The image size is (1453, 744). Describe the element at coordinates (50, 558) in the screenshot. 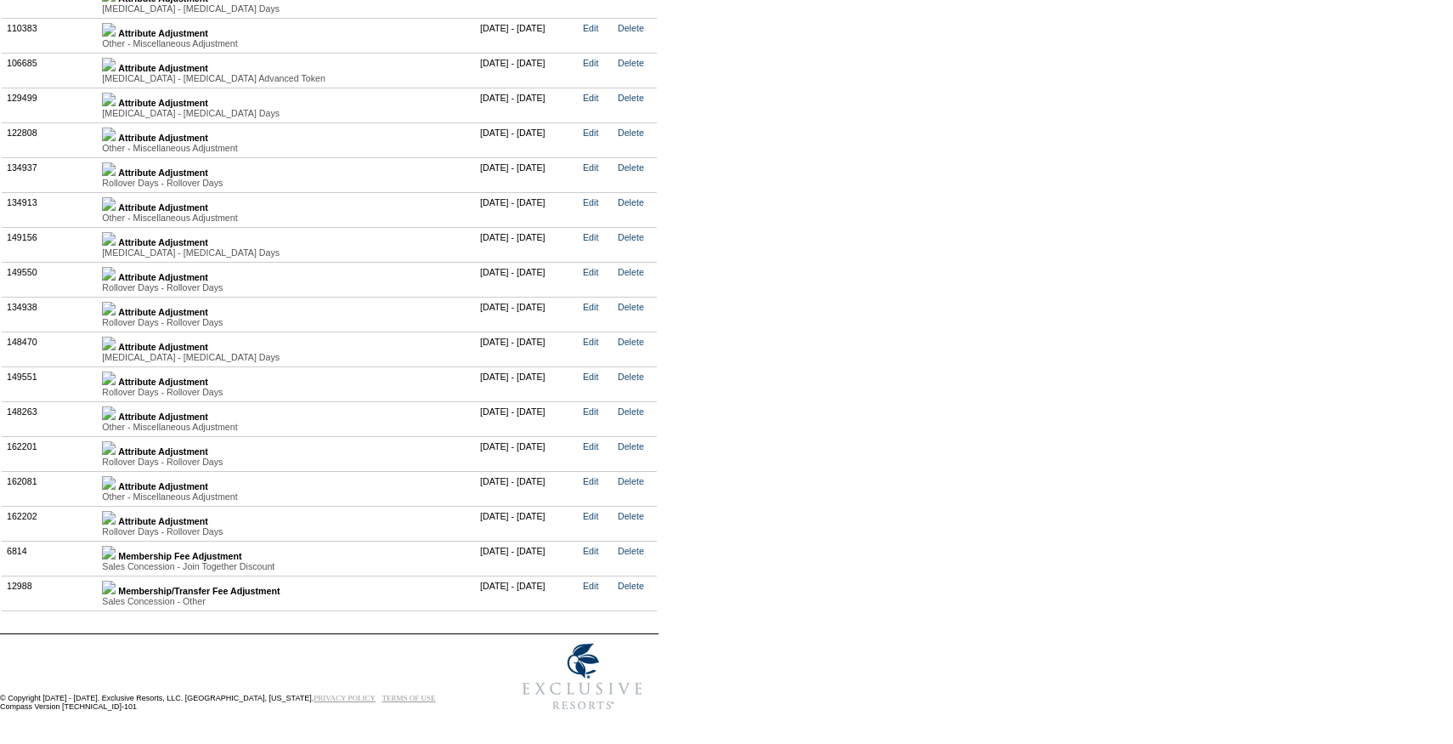

I see `td: 6814` at that location.